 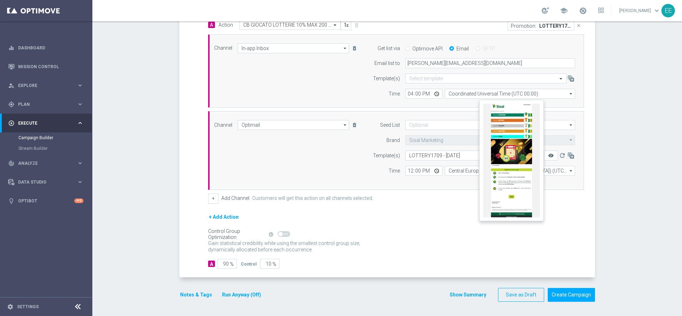 I want to click on label: Brand, so click(x=393, y=140).